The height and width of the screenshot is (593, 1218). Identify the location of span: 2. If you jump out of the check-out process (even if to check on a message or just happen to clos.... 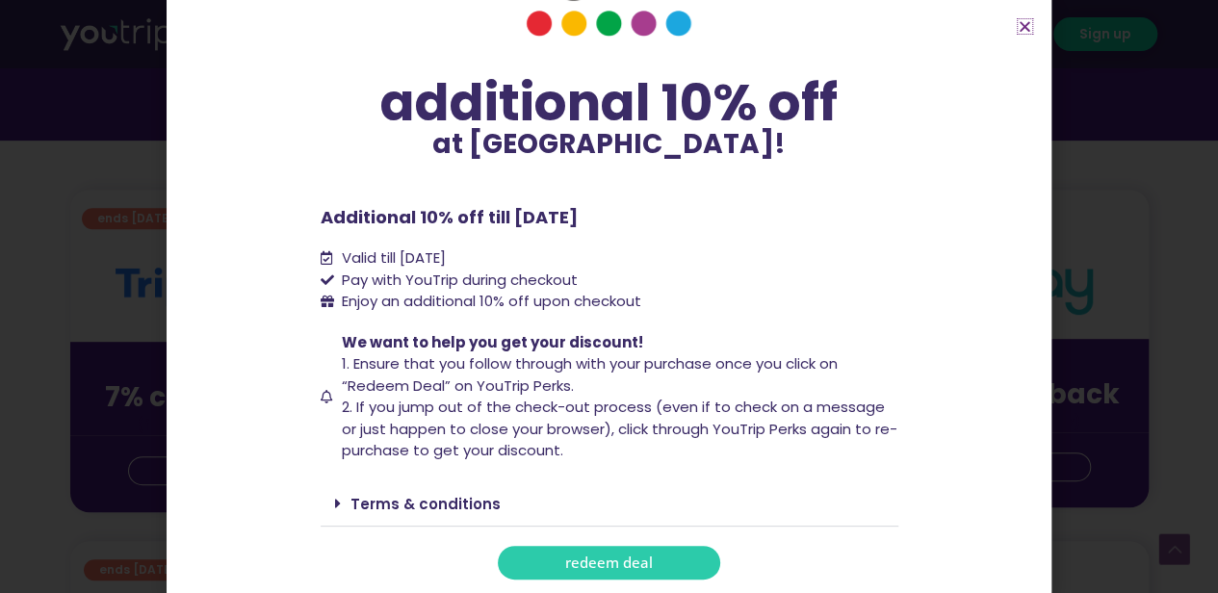
(619, 428).